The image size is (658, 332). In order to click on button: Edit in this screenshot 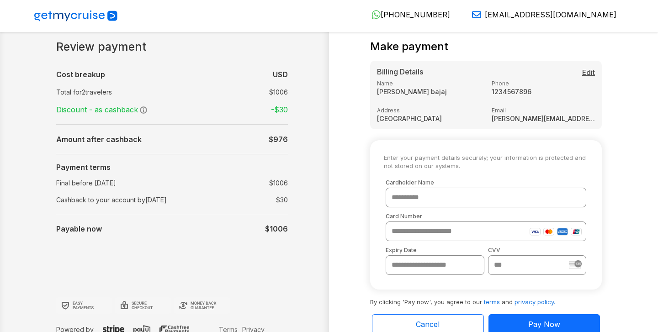, I will do `click(589, 73)`.